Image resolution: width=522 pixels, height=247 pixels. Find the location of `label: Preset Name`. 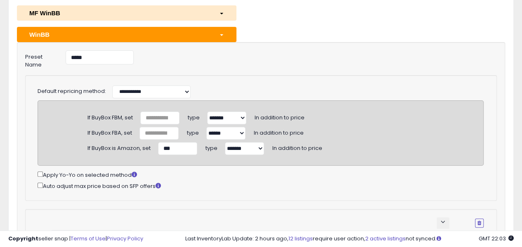

label: Preset Name is located at coordinates (39, 59).